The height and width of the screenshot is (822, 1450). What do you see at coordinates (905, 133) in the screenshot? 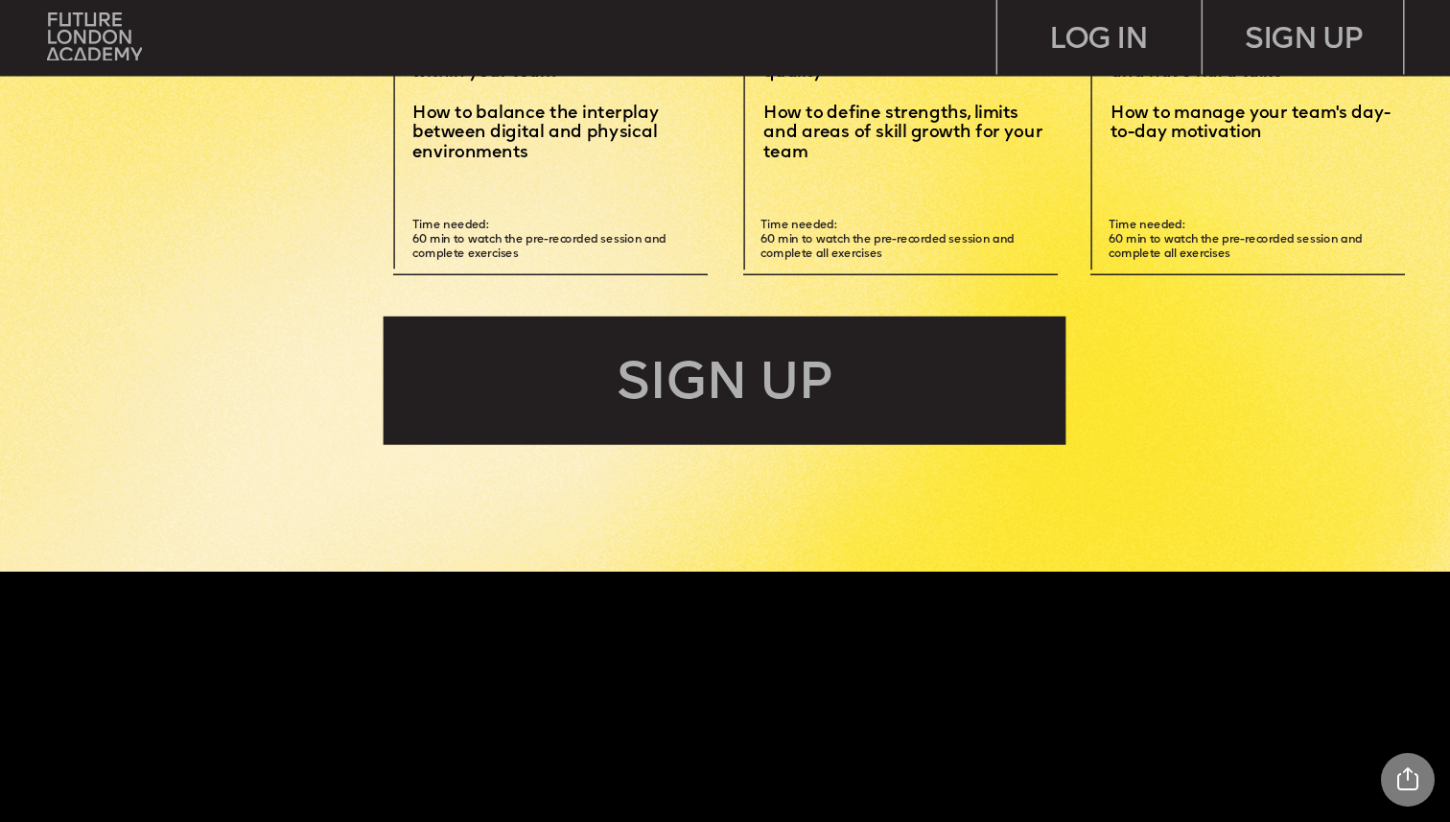
I see `span: How to define strengths, limits and areas of skill growth for your team` at bounding box center [905, 133].